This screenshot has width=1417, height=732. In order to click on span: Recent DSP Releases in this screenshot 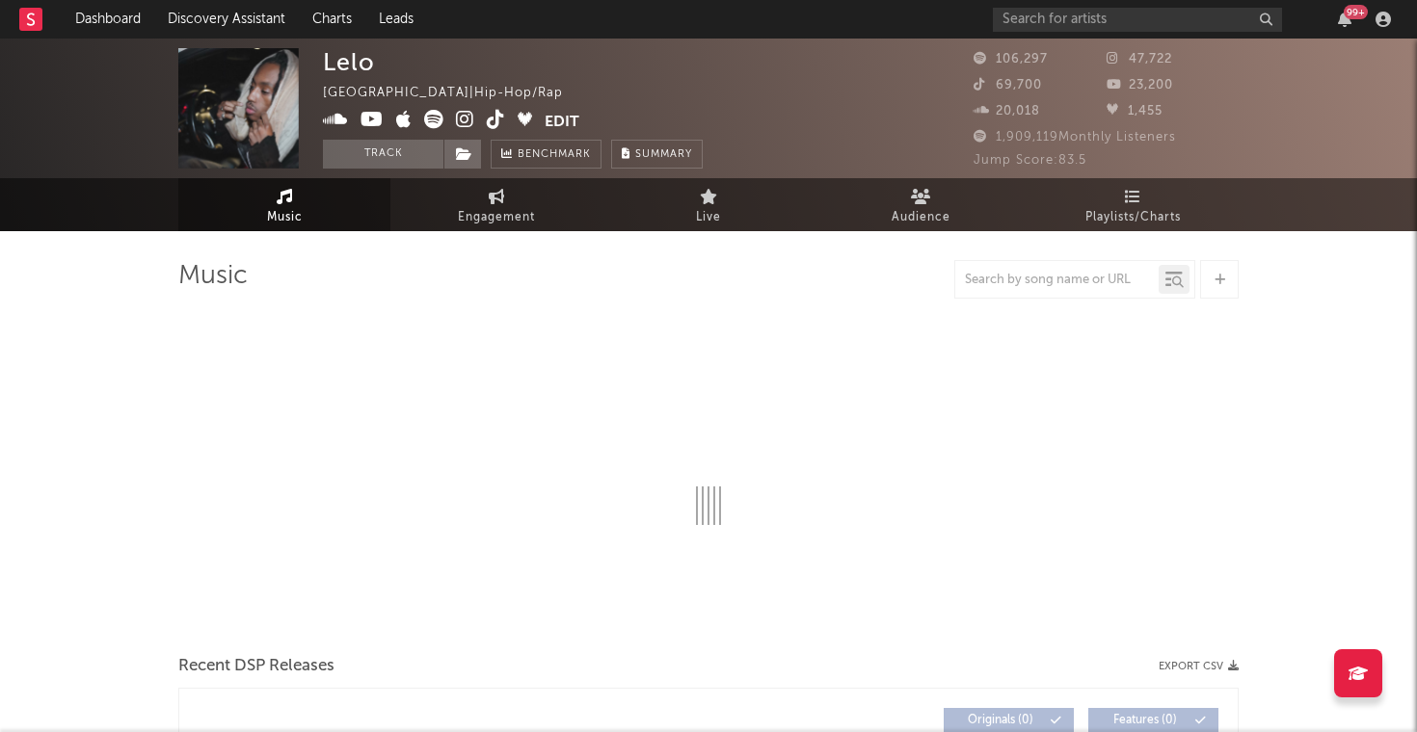, I will do `click(256, 667)`.